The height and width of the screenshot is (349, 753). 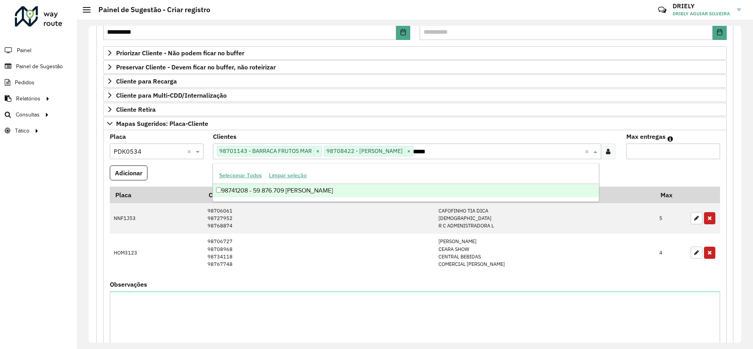 I want to click on span: DRIELY AGUIAR SILVEIRA, so click(x=702, y=14).